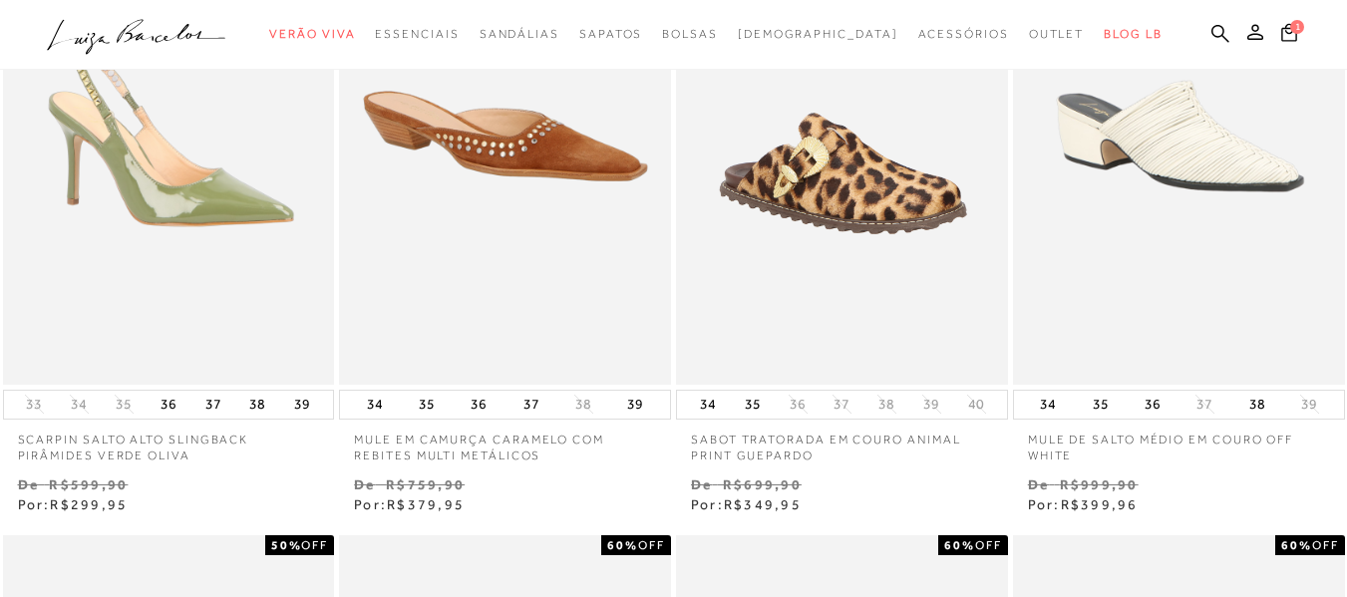  What do you see at coordinates (1178, 443) in the screenshot?
I see `p: MULE DE SALTO MÉDIO EM COURO OFF WHITE` at bounding box center [1178, 443].